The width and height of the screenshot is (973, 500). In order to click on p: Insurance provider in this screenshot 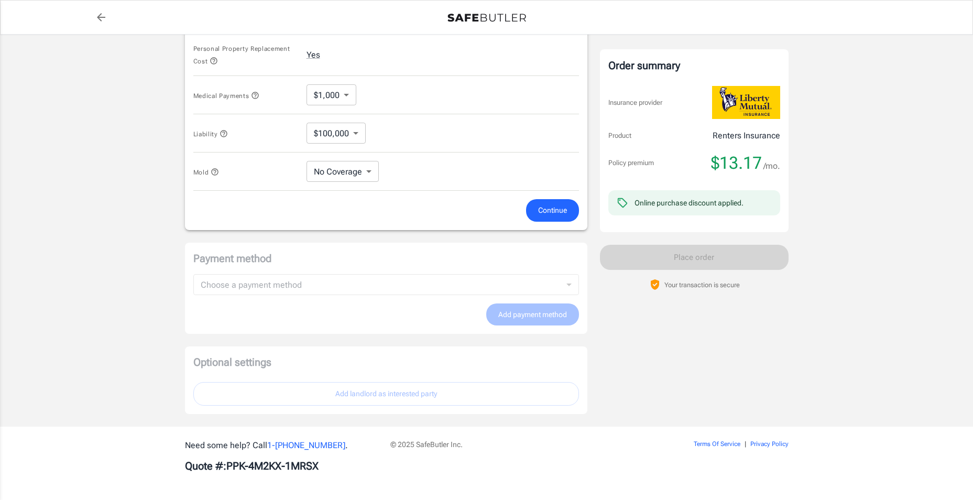, I will do `click(635, 103)`.